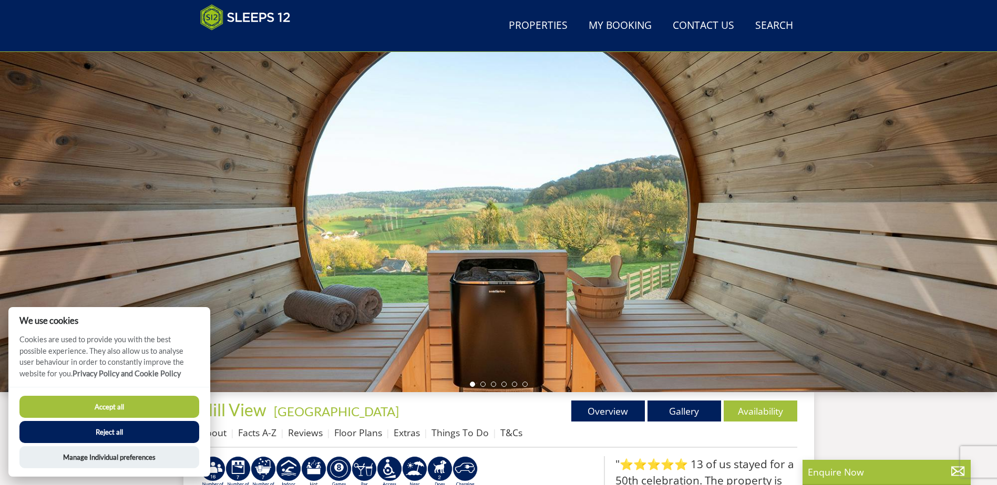  Describe the element at coordinates (257, 433) in the screenshot. I see `a: Facts A-Z` at that location.